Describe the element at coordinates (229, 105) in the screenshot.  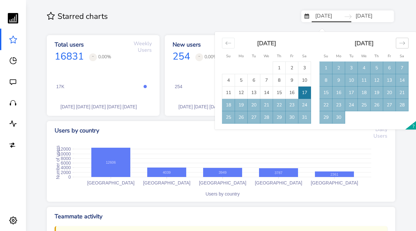
I see `td: Selected. Sunday, May 18, 2025` at that location.